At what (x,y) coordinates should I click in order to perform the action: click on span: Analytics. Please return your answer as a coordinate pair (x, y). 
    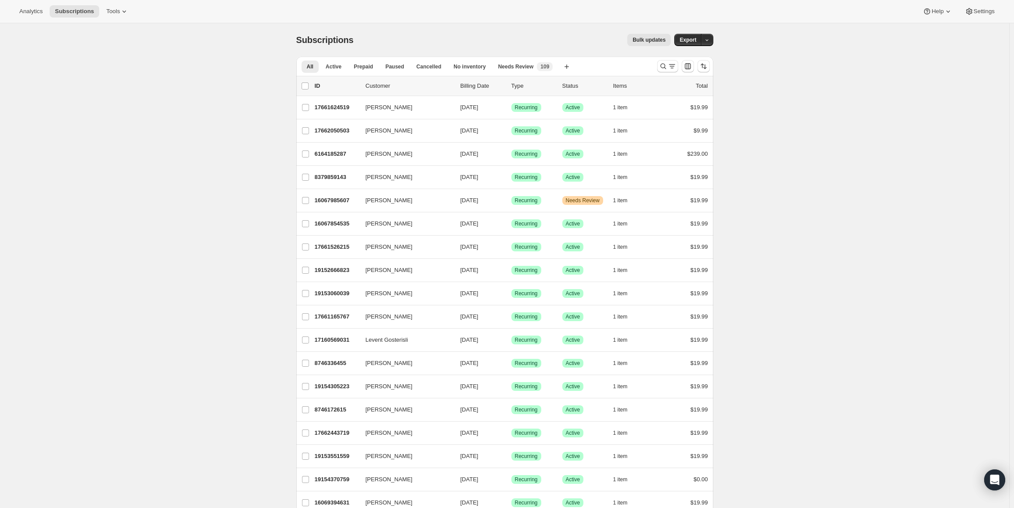
    Looking at the image, I should click on (31, 11).